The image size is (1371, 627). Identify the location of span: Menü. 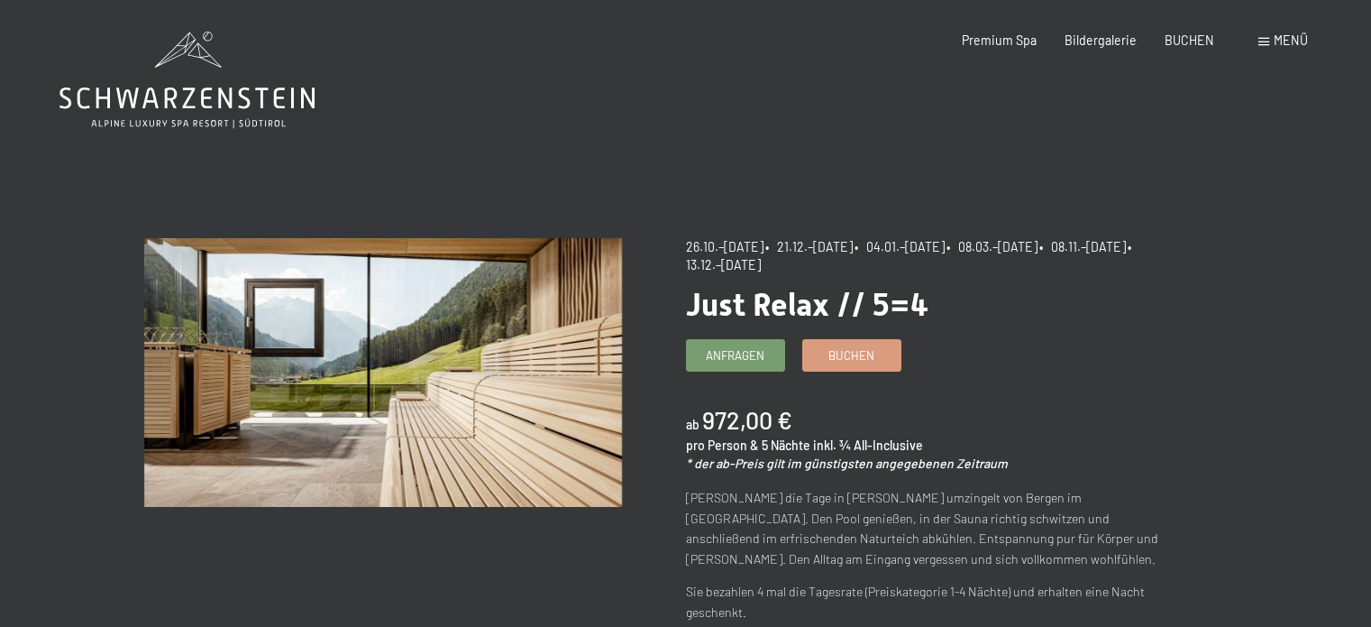
(1291, 40).